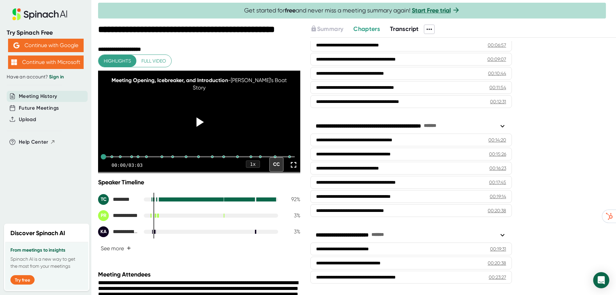 This screenshot has width=616, height=295. Describe the element at coordinates (37, 142) in the screenshot. I see `button: Help Center` at that location.